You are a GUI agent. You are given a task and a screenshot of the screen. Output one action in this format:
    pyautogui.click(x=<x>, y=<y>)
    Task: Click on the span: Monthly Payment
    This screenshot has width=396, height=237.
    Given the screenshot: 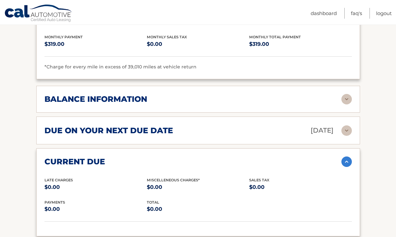 What is the action you would take?
    pyautogui.click(x=63, y=37)
    